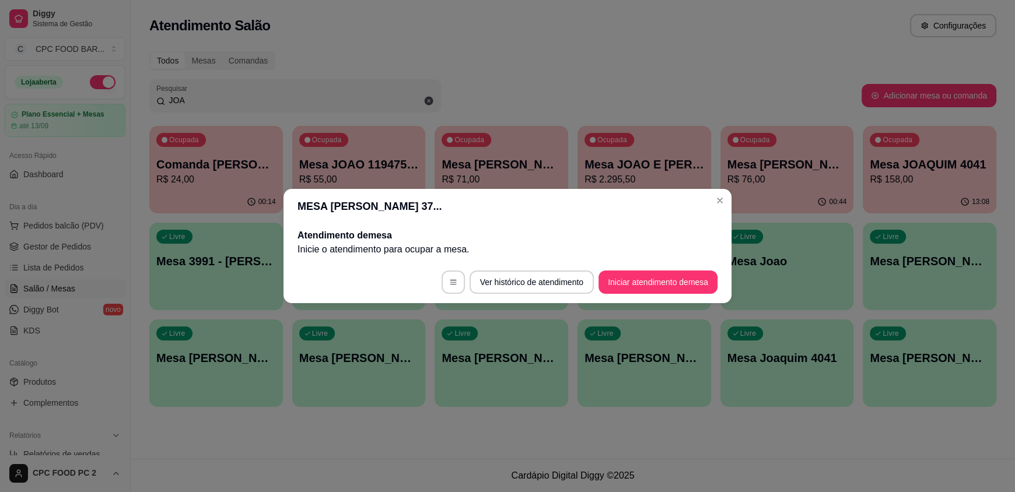  I want to click on button: Iniciar atendimento demesa, so click(658, 282).